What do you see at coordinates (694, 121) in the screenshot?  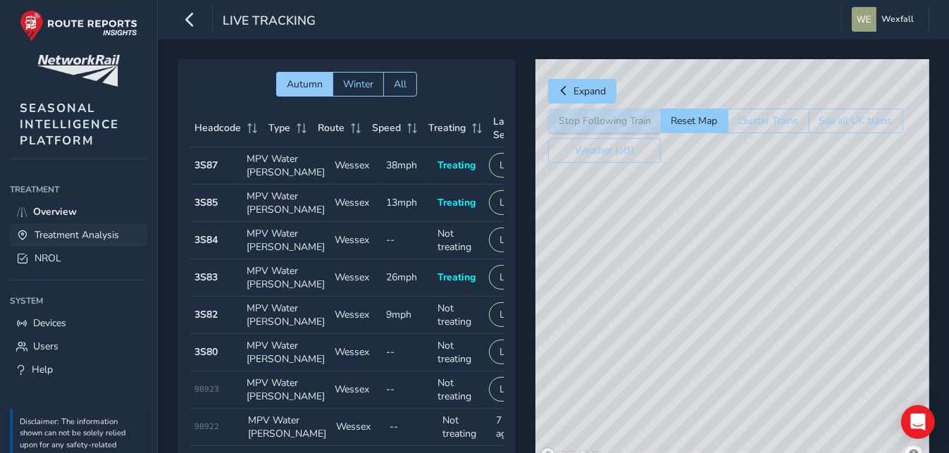 I see `button: Reset Map` at bounding box center [694, 121].